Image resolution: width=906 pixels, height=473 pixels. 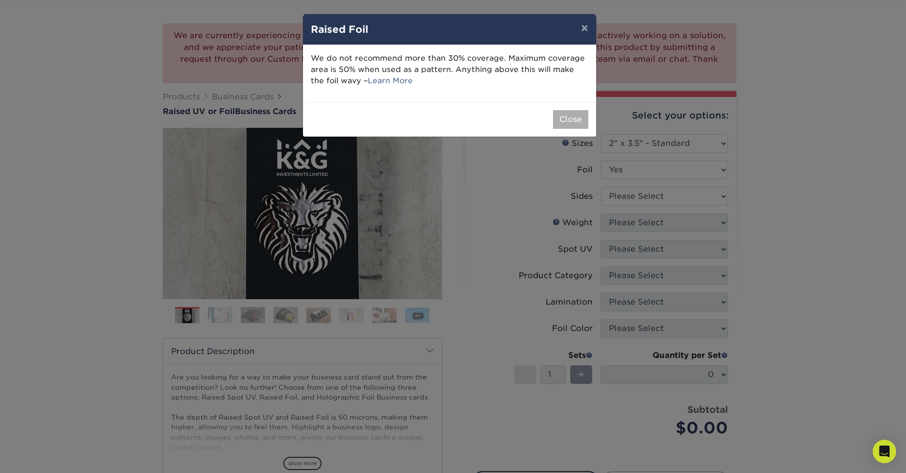 What do you see at coordinates (390, 80) in the screenshot?
I see `a: Learn More` at bounding box center [390, 80].